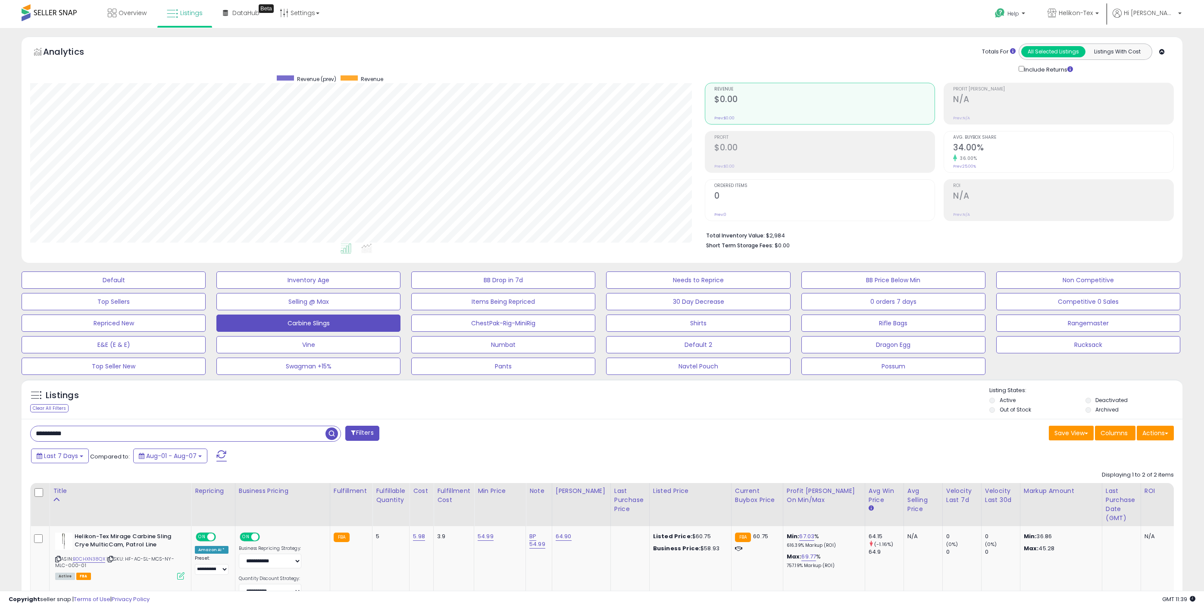  Describe the element at coordinates (893, 302) in the screenshot. I see `button: 0 orders 7 days` at that location.